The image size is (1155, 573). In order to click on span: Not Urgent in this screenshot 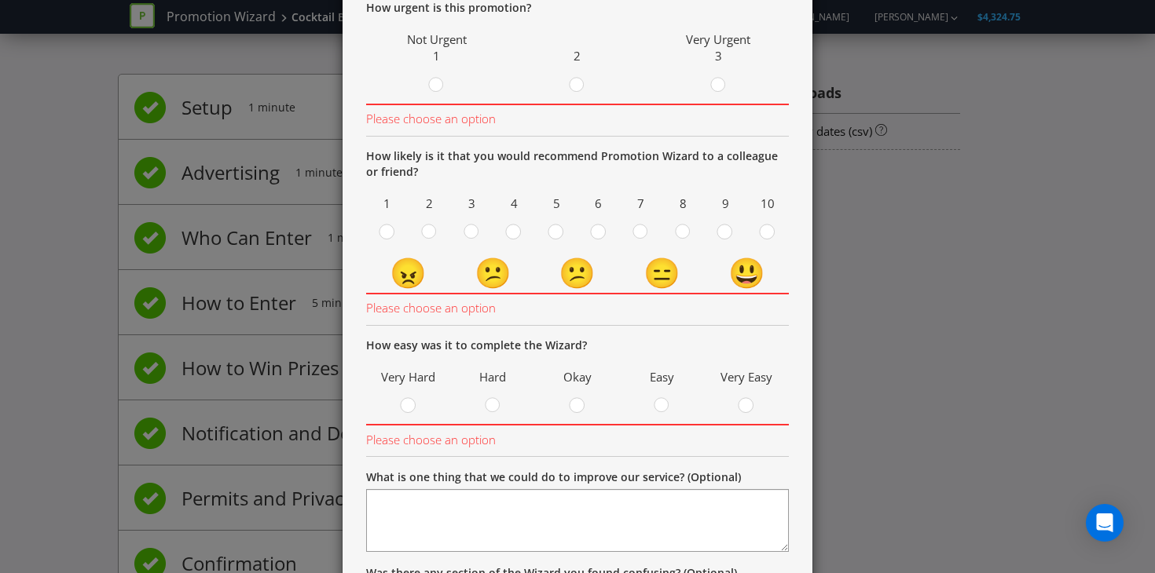, I will do `click(437, 39)`.